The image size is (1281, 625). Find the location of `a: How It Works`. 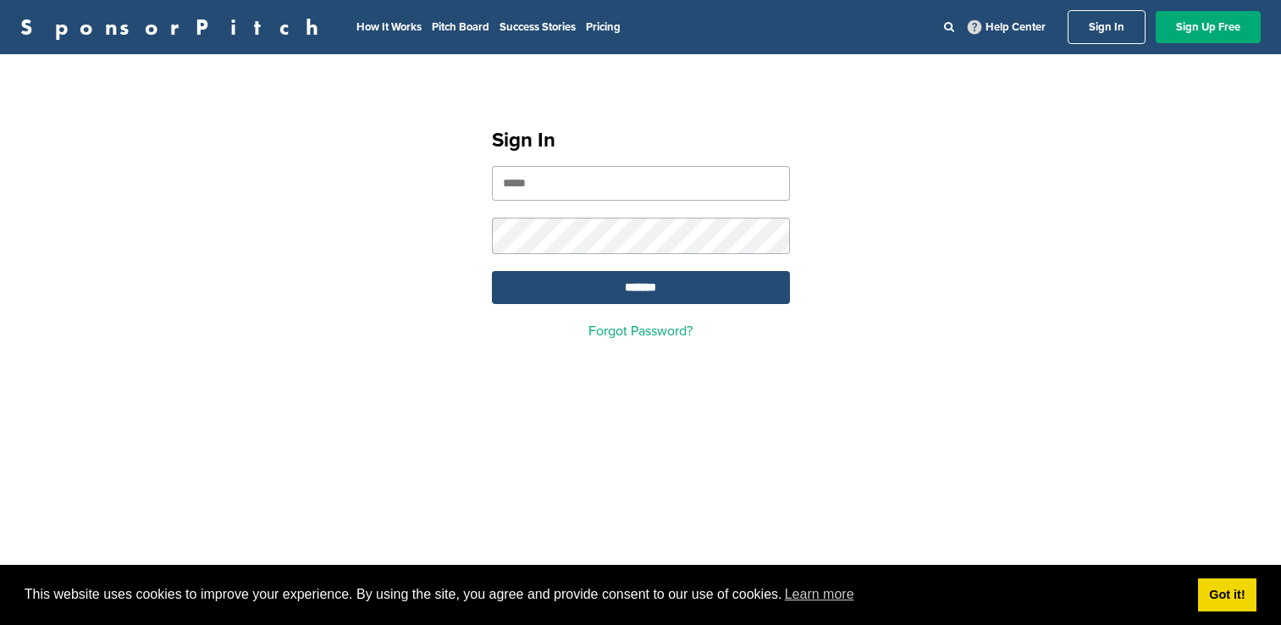

a: How It Works is located at coordinates (389, 27).